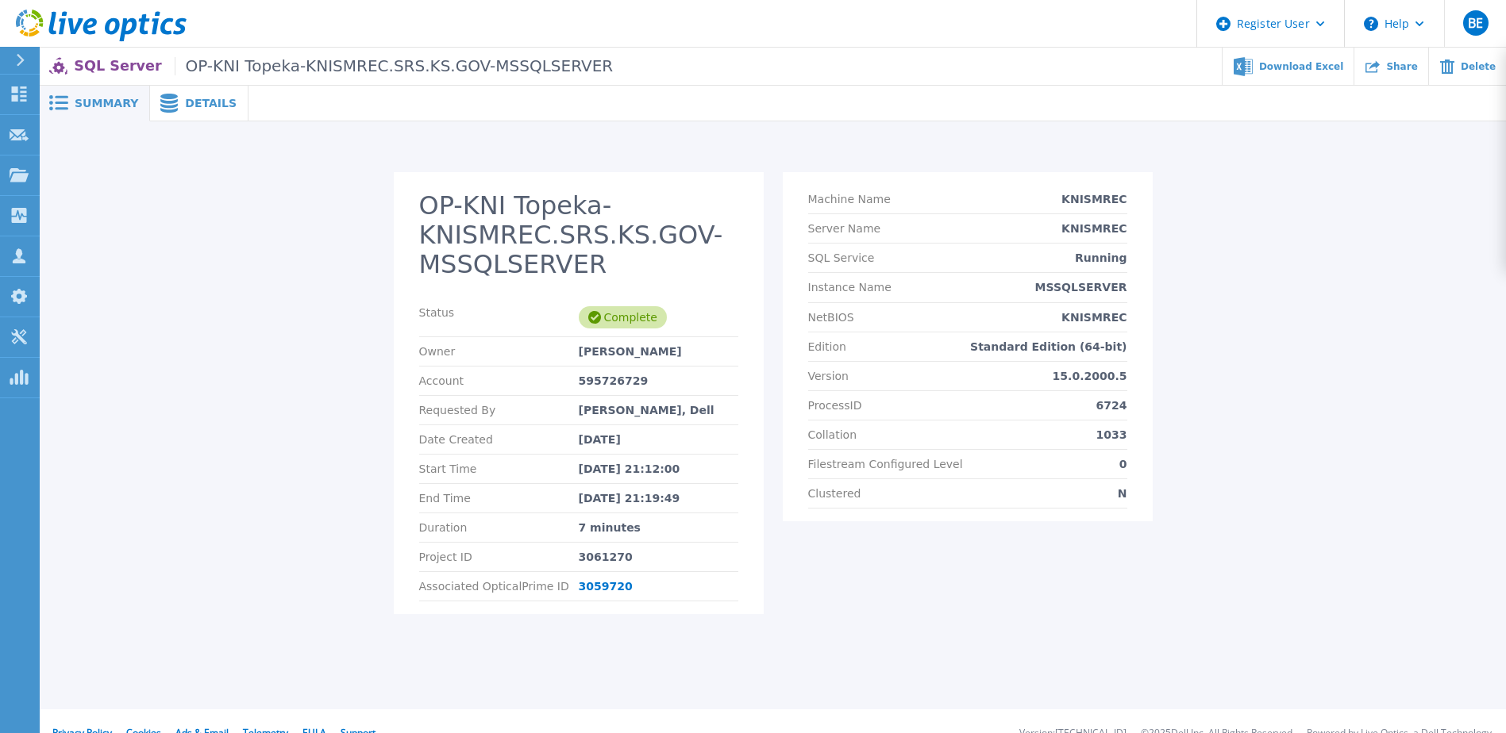  I want to click on p: ProcessID, so click(835, 406).